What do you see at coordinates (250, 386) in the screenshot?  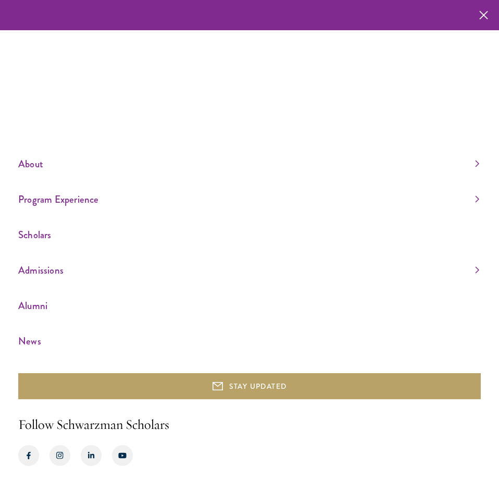 I see `button: STAY UPDATED` at bounding box center [250, 386].